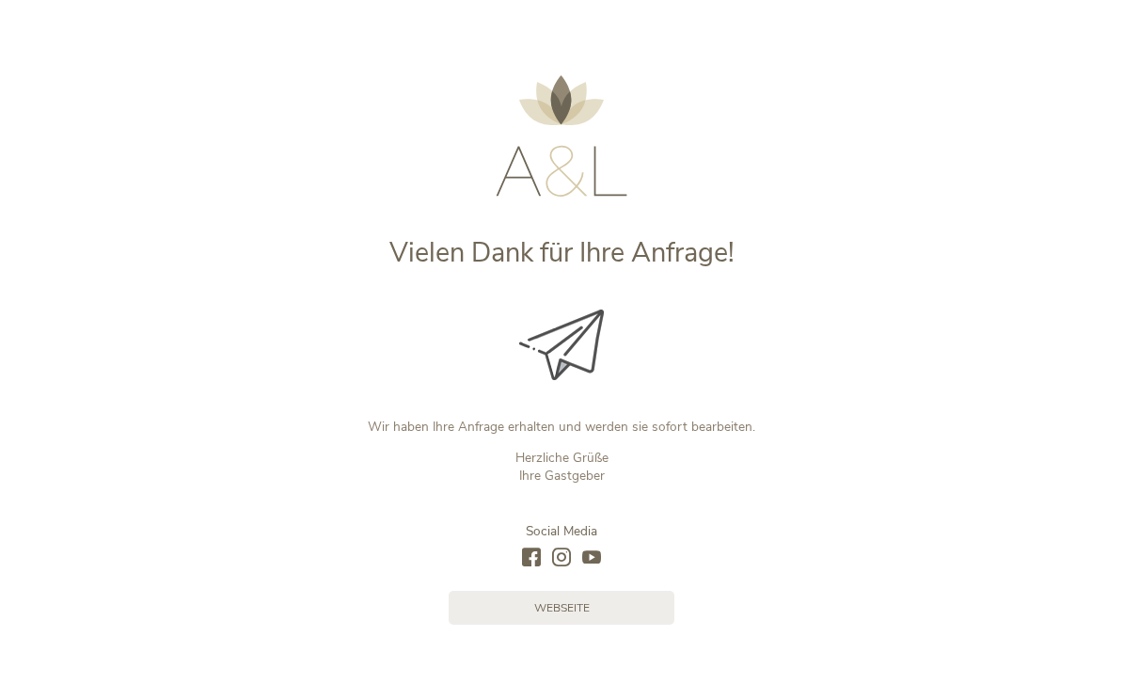 This screenshot has width=1123, height=684. What do you see at coordinates (562, 344) in the screenshot?
I see `img: Vielen Dank für Ihre Anfrage!` at bounding box center [562, 344].